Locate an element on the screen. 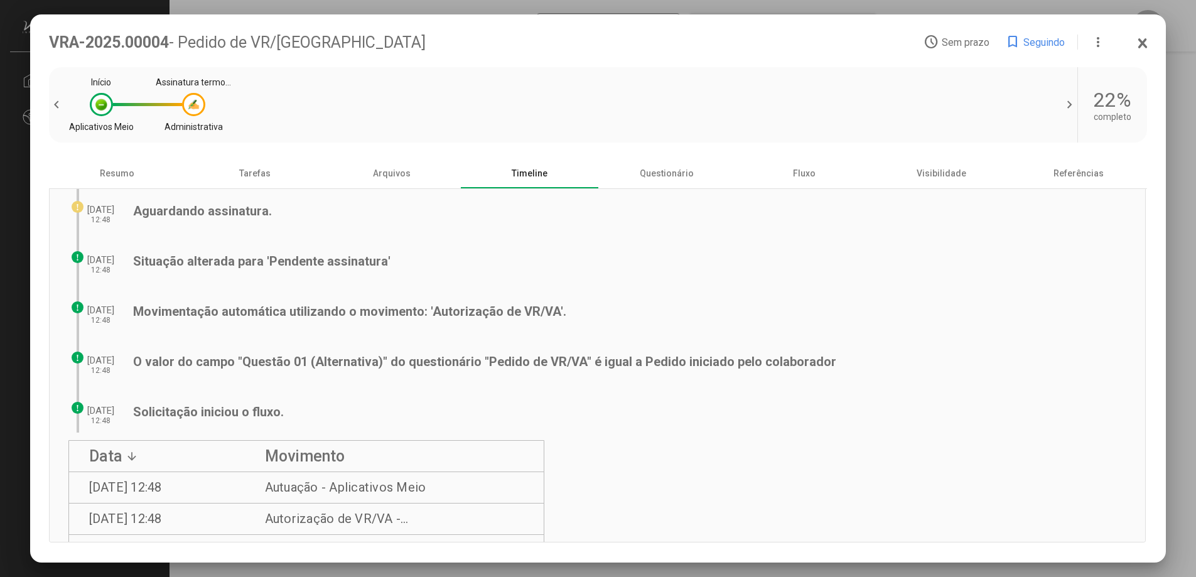 The height and width of the screenshot is (577, 1196). div: Referências is located at coordinates (1078, 173).